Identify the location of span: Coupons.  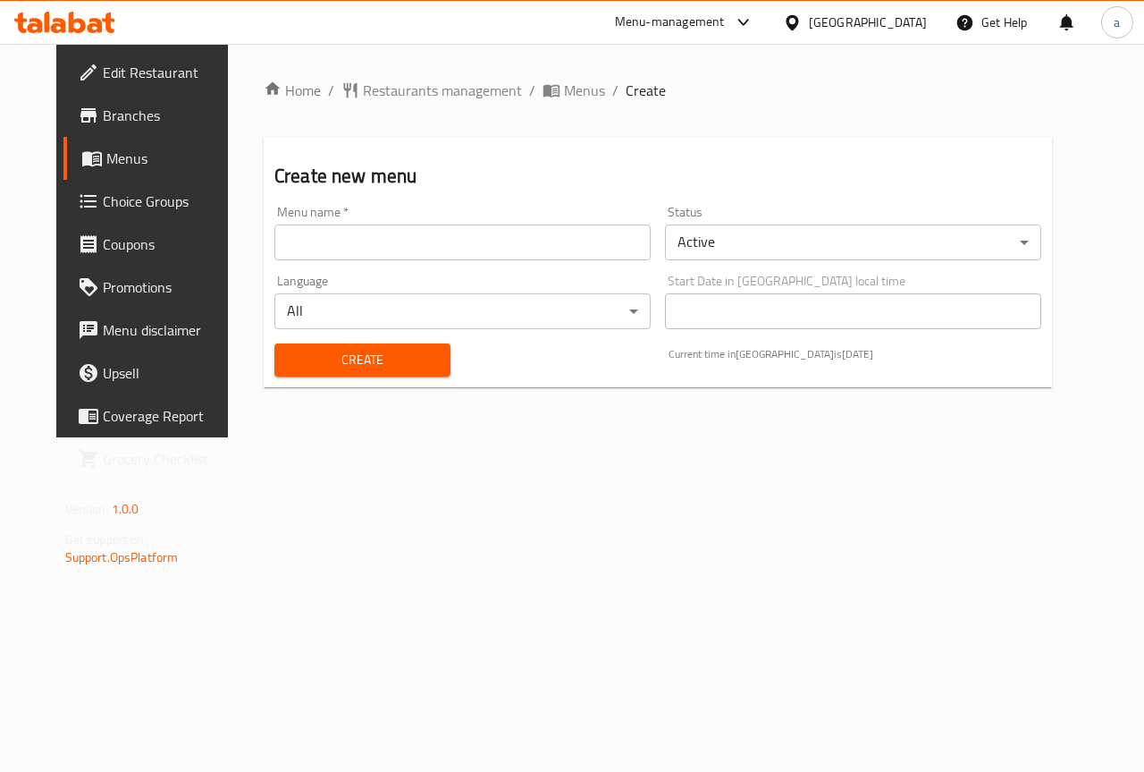
(168, 244).